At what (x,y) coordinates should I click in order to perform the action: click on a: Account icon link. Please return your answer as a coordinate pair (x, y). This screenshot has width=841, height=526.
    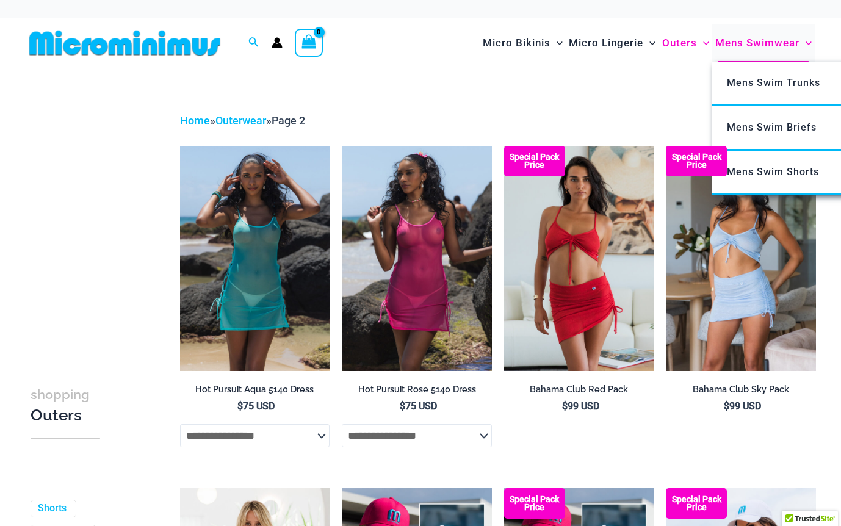
    Looking at the image, I should click on (277, 43).